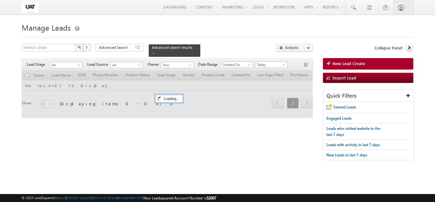 This screenshot has width=435, height=202. What do you see at coordinates (235, 65) in the screenshot?
I see `span: Created On` at bounding box center [235, 65].